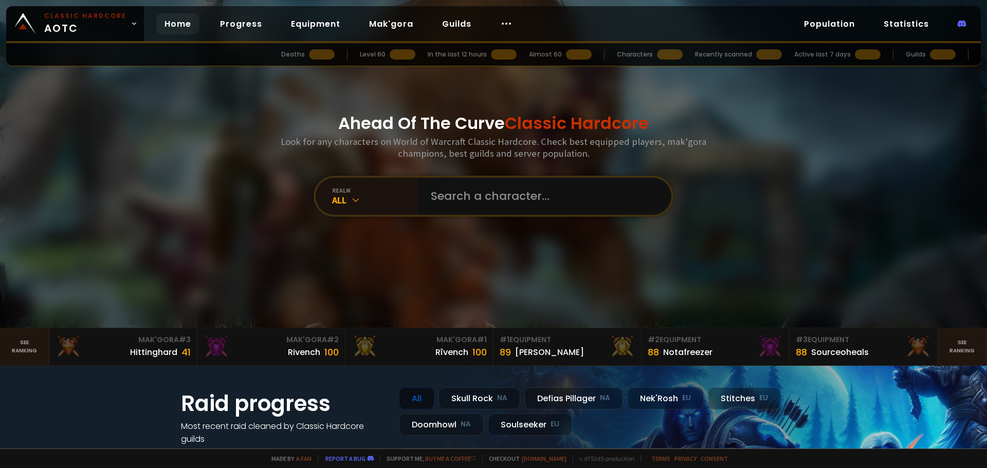 This screenshot has width=987, height=468. What do you see at coordinates (457, 54) in the screenshot?
I see `div: In the last 12 hours` at bounding box center [457, 54].